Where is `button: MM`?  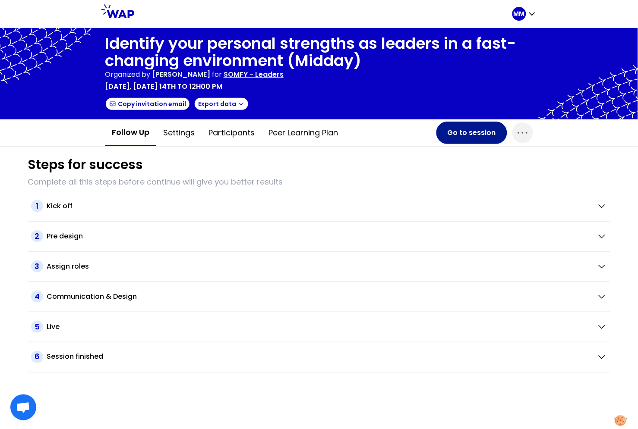 button: MM is located at coordinates (524, 14).